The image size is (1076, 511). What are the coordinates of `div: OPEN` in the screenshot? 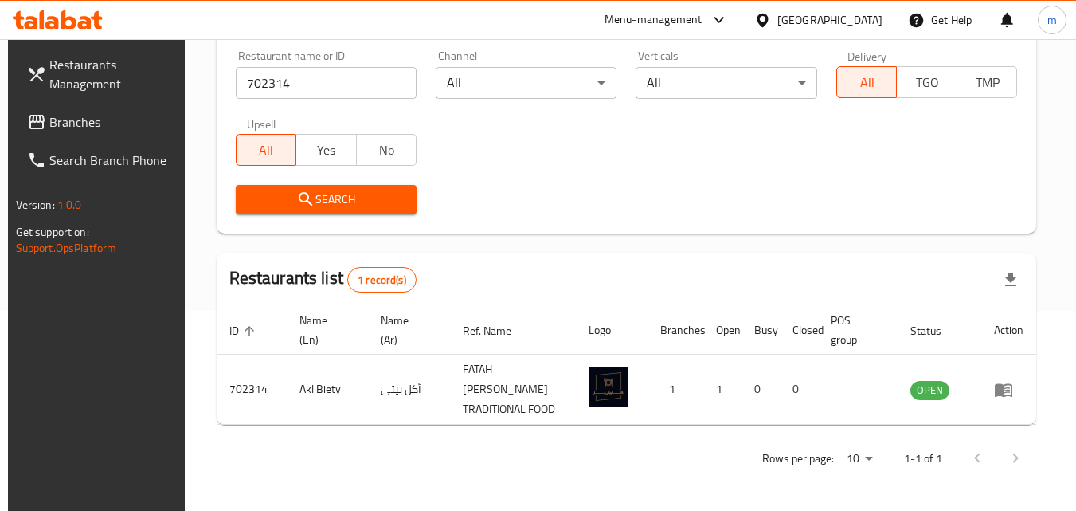 It's located at (930, 390).